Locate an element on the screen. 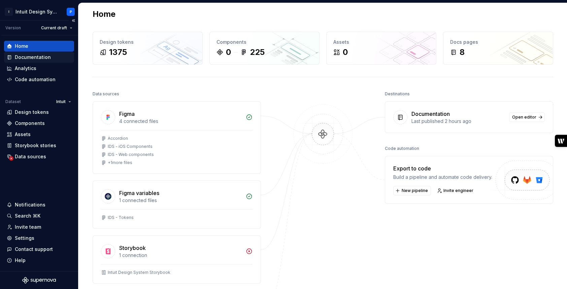  a: Analytics is located at coordinates (39, 68).